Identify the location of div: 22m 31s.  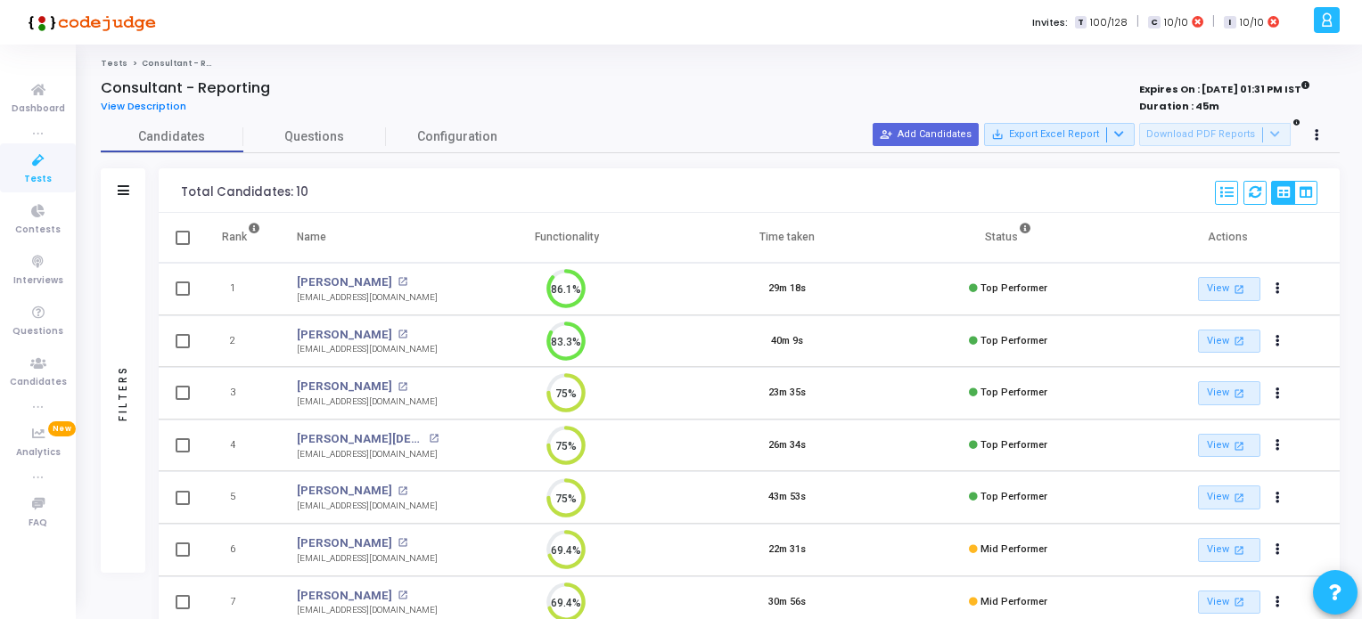
(787, 550).